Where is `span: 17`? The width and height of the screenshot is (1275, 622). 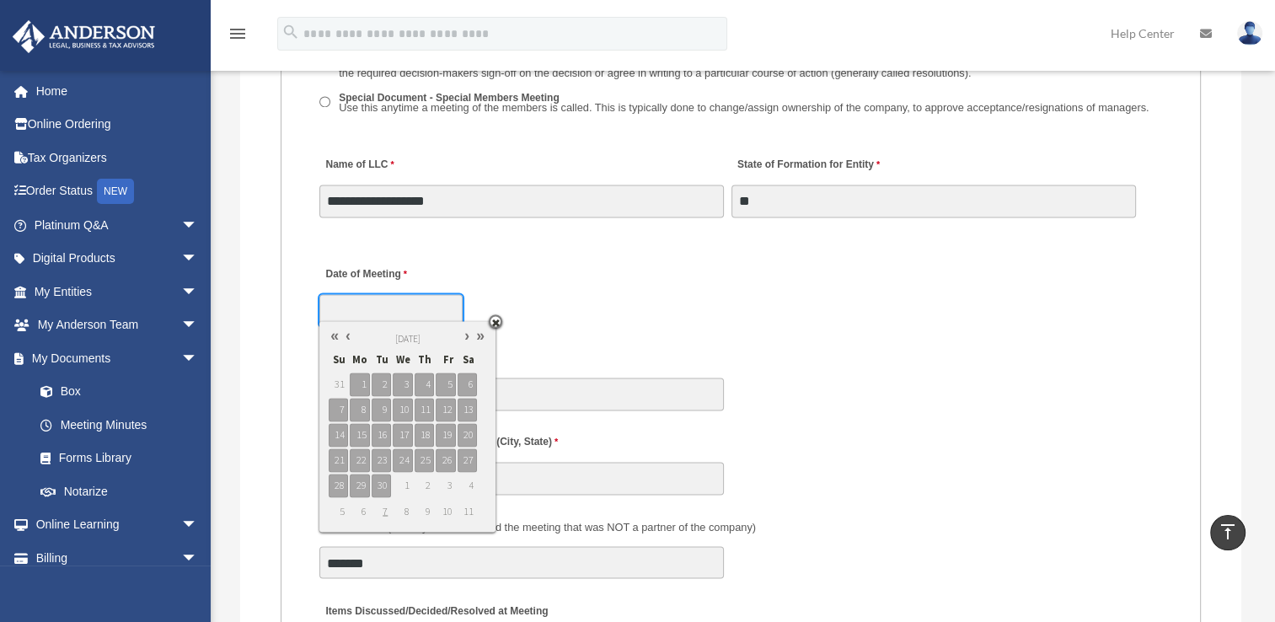 span: 17 is located at coordinates (402, 435).